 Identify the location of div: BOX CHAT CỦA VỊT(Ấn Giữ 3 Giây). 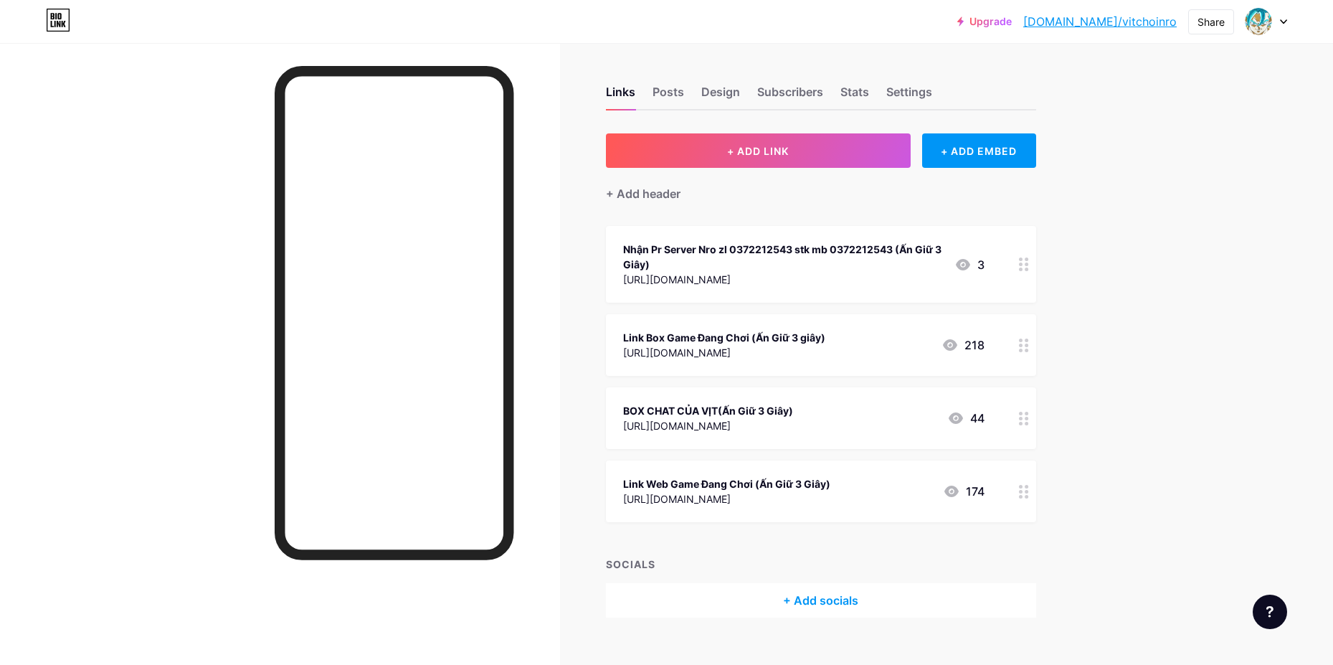
(708, 410).